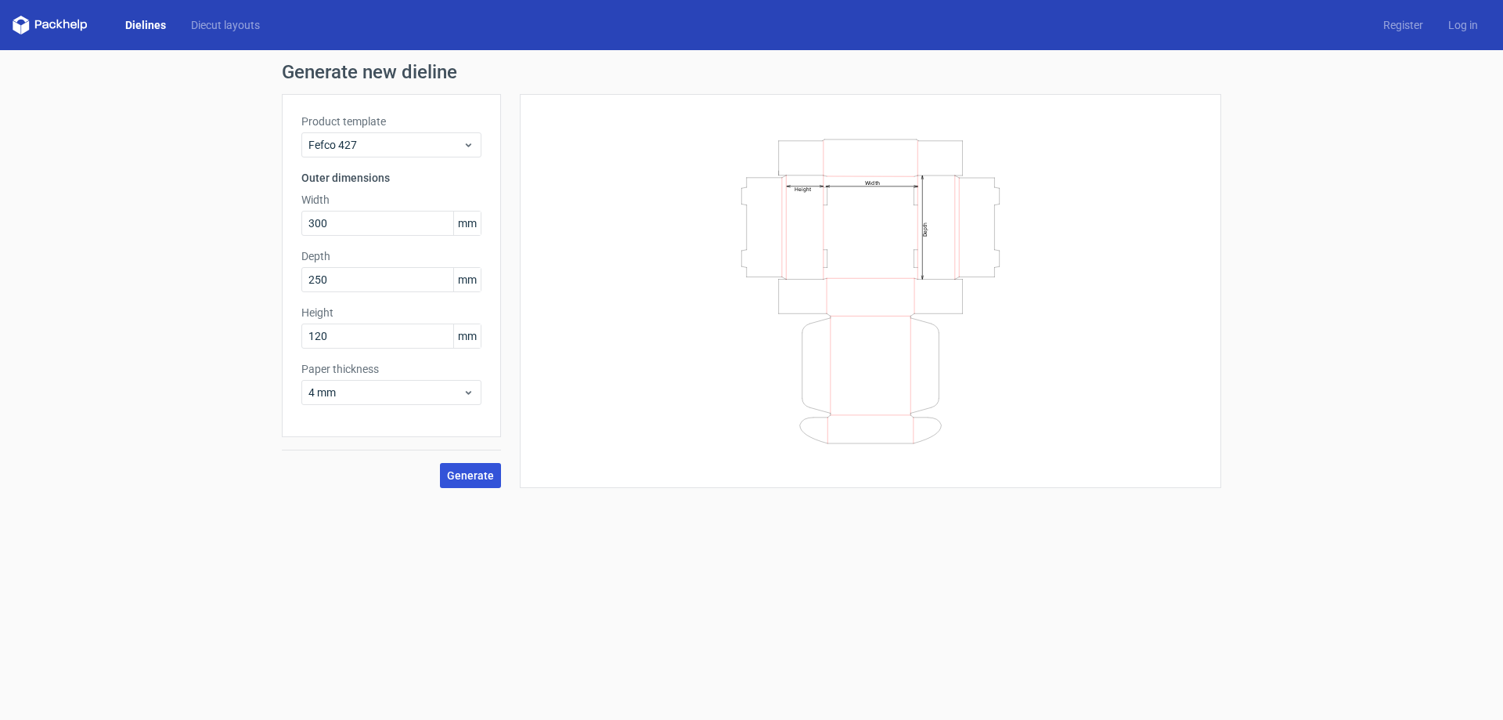 The width and height of the screenshot is (1503, 720). What do you see at coordinates (146, 25) in the screenshot?
I see `a: Dielines` at bounding box center [146, 25].